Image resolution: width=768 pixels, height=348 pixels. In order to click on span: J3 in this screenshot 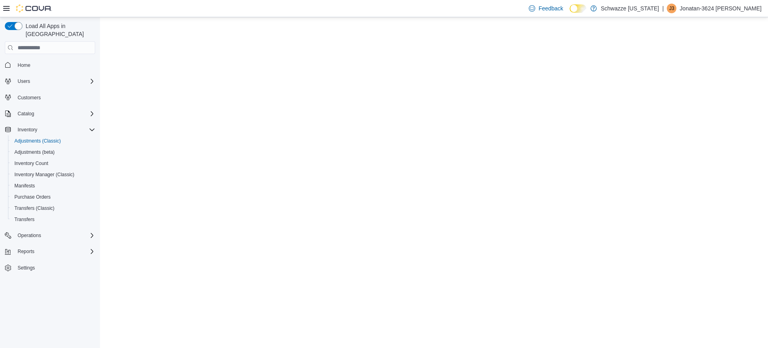, I will do `click(672, 8)`.